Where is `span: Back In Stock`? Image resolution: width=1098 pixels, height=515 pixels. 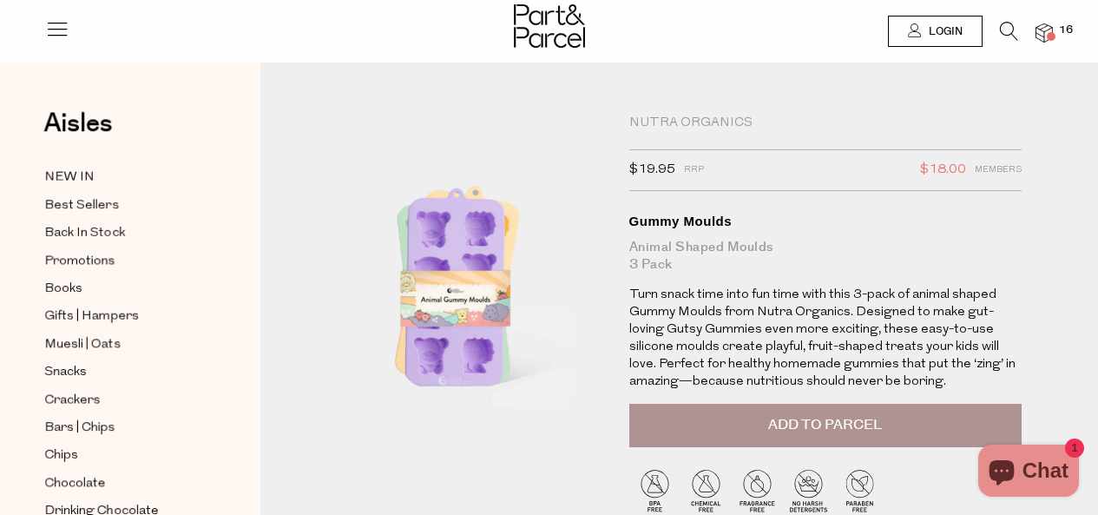
span: Back In Stock is located at coordinates (84, 233).